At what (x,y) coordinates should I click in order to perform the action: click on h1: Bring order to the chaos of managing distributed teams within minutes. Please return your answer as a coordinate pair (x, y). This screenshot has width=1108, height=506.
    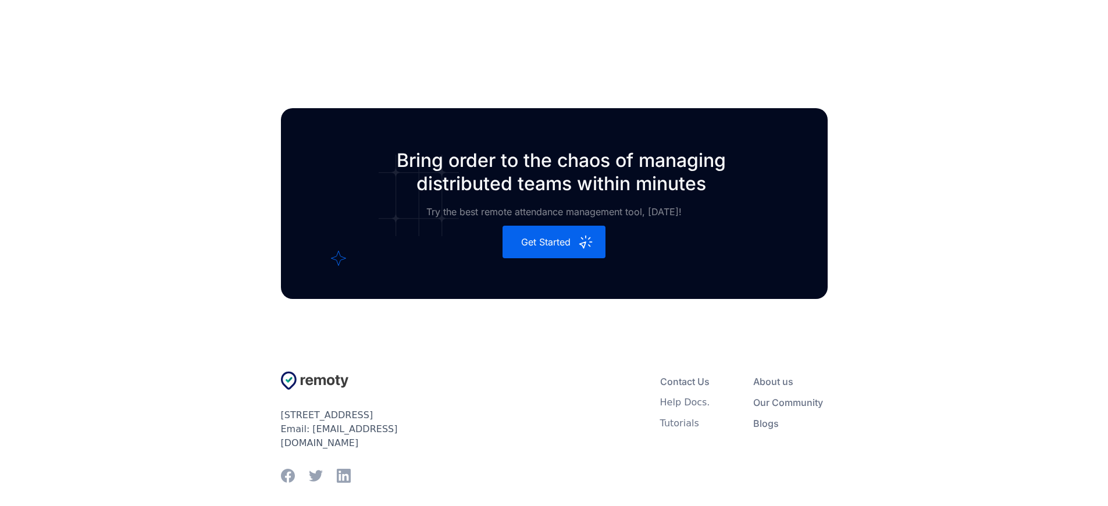
    Looking at the image, I should click on (561, 172).